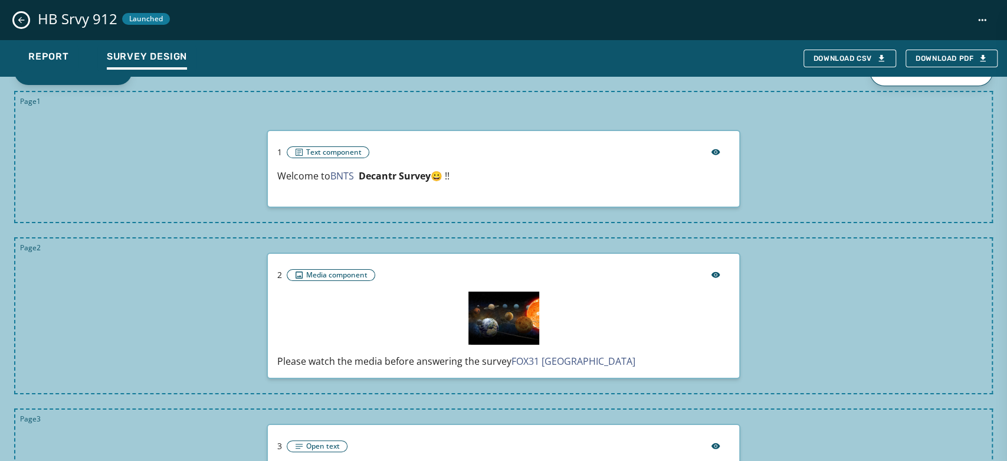 The width and height of the screenshot is (1007, 461). I want to click on span: Page 3, so click(30, 419).